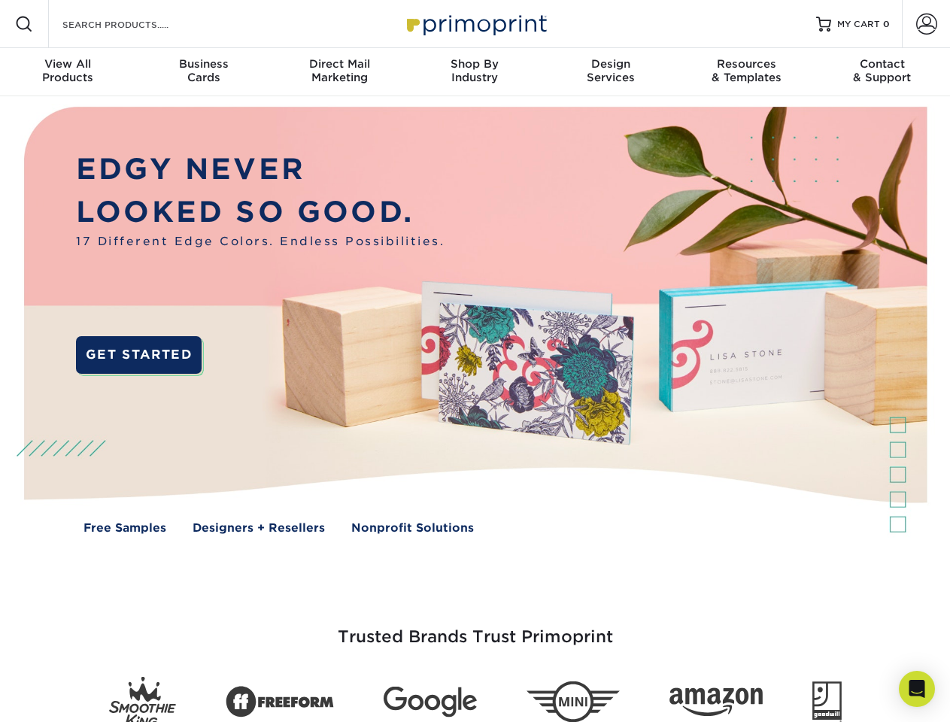  Describe the element at coordinates (611, 72) in the screenshot. I see `a: DesignServices` at that location.